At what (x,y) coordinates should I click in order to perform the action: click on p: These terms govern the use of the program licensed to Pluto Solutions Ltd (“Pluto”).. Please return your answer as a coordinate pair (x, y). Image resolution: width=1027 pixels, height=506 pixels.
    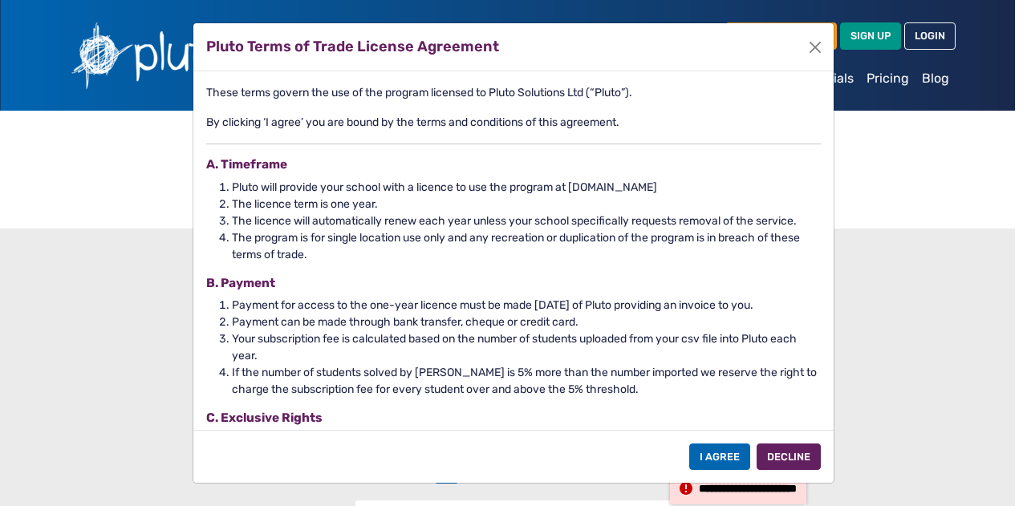
    Looking at the image, I should click on (513, 92).